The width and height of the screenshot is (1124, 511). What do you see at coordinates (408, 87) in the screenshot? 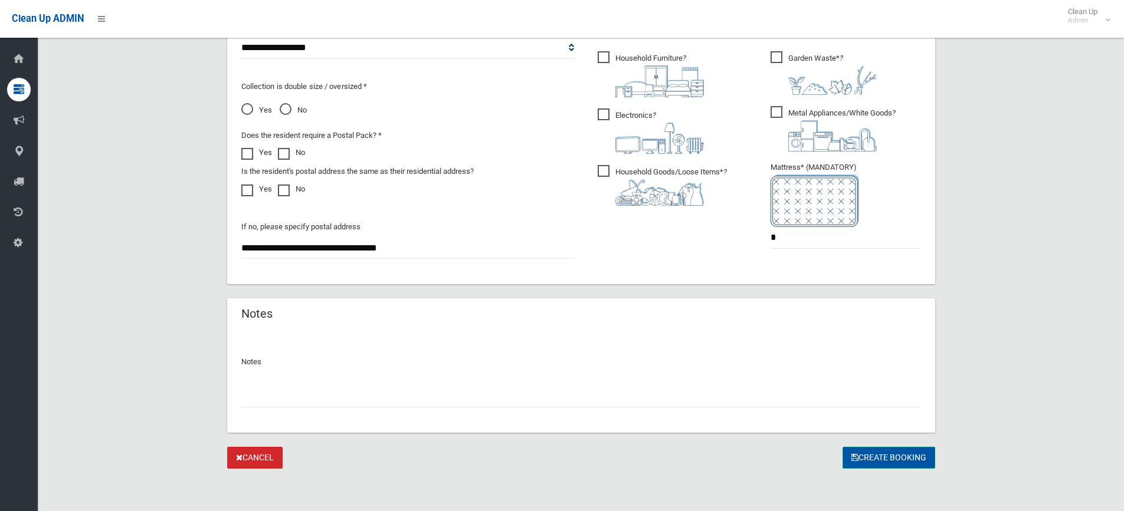
I see `p: Collection is double size / oversized *` at bounding box center [408, 87].